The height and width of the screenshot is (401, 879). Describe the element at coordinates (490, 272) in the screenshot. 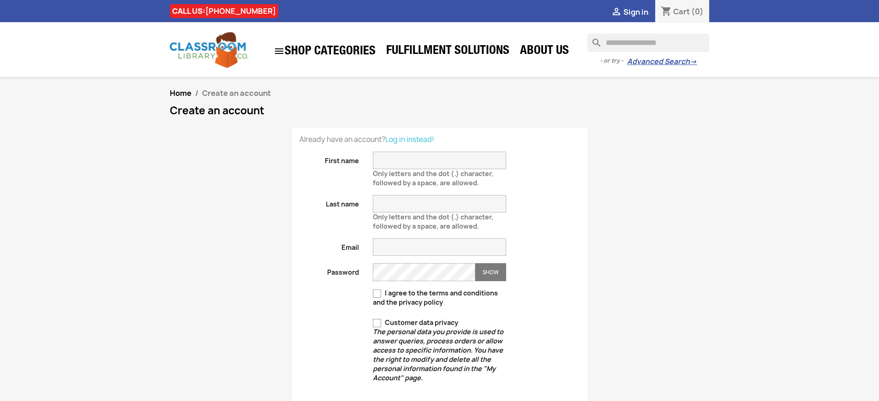

I see `button: Show` at that location.